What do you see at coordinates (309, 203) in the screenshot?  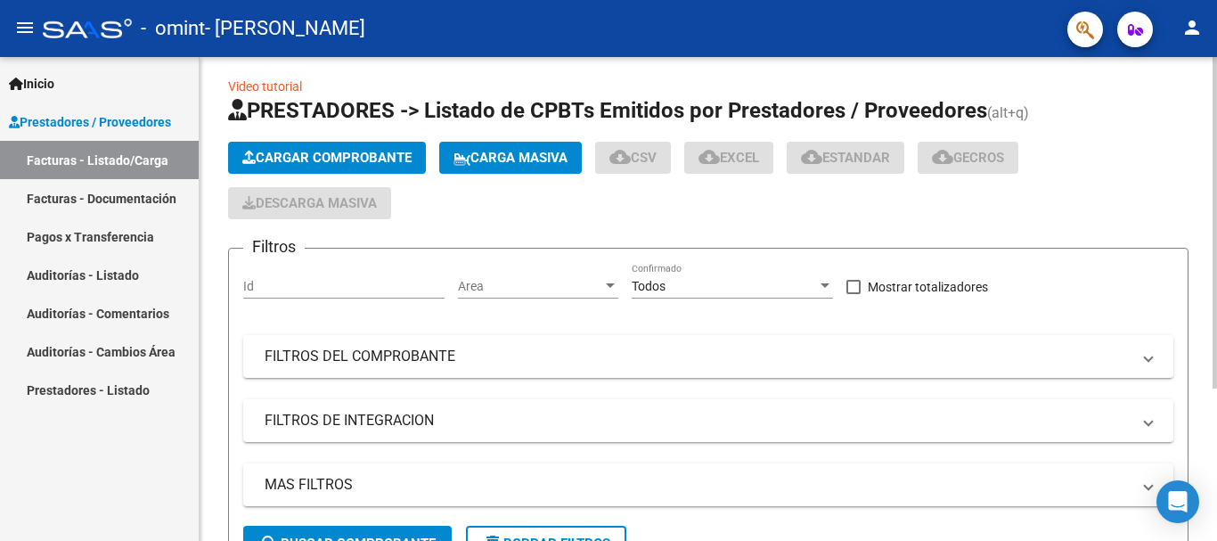 I see `app-download-masive: Descarga masiva de comprobantes (adjuntos)` at bounding box center [309, 203].